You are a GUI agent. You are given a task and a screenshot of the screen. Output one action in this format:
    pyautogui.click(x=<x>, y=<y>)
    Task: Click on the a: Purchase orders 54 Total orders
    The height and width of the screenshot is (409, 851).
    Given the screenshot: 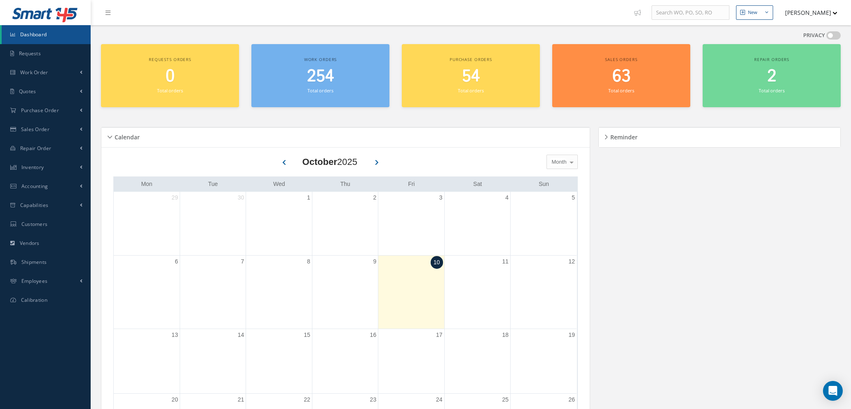 What is the action you would take?
    pyautogui.click(x=470, y=75)
    